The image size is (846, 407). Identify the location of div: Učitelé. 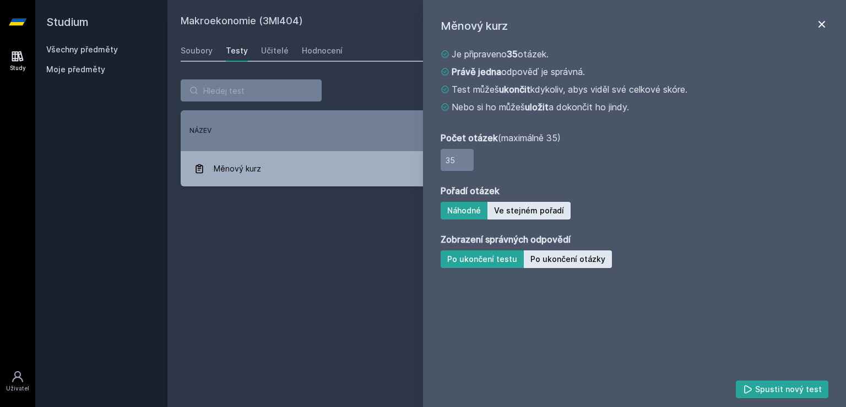
(275, 51).